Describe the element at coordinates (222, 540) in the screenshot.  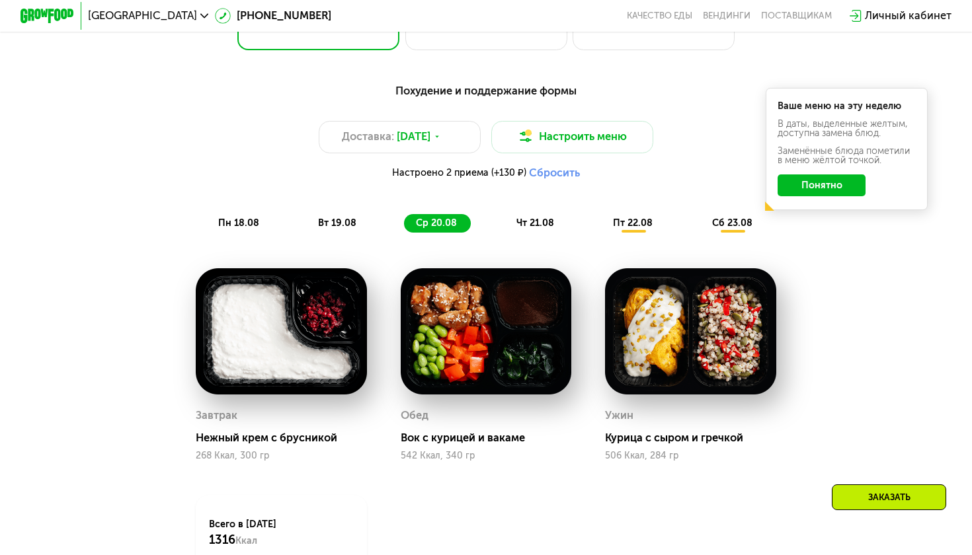
I see `span: 1316` at that location.